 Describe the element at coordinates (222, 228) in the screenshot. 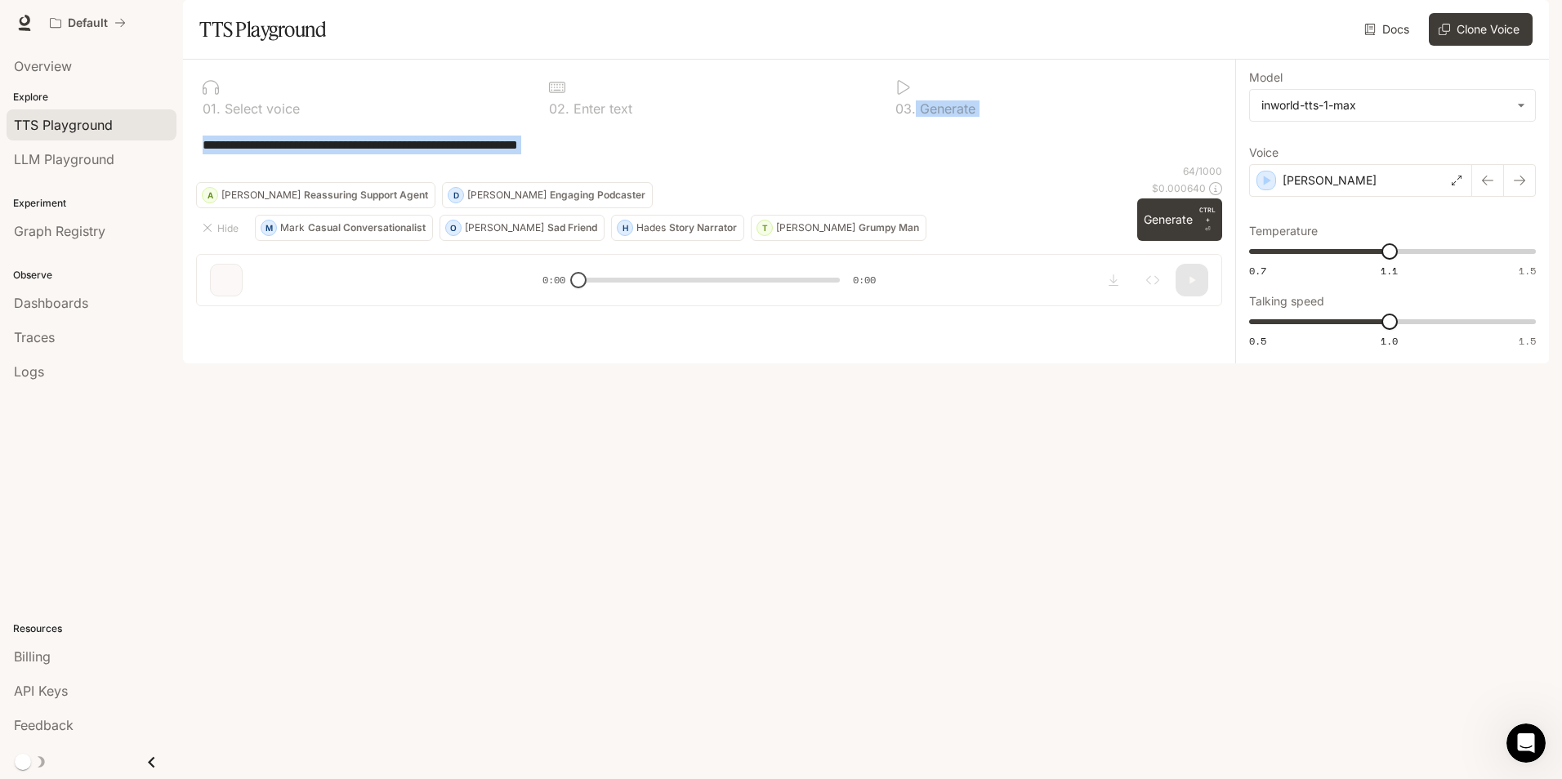

I see `button: Hide` at that location.